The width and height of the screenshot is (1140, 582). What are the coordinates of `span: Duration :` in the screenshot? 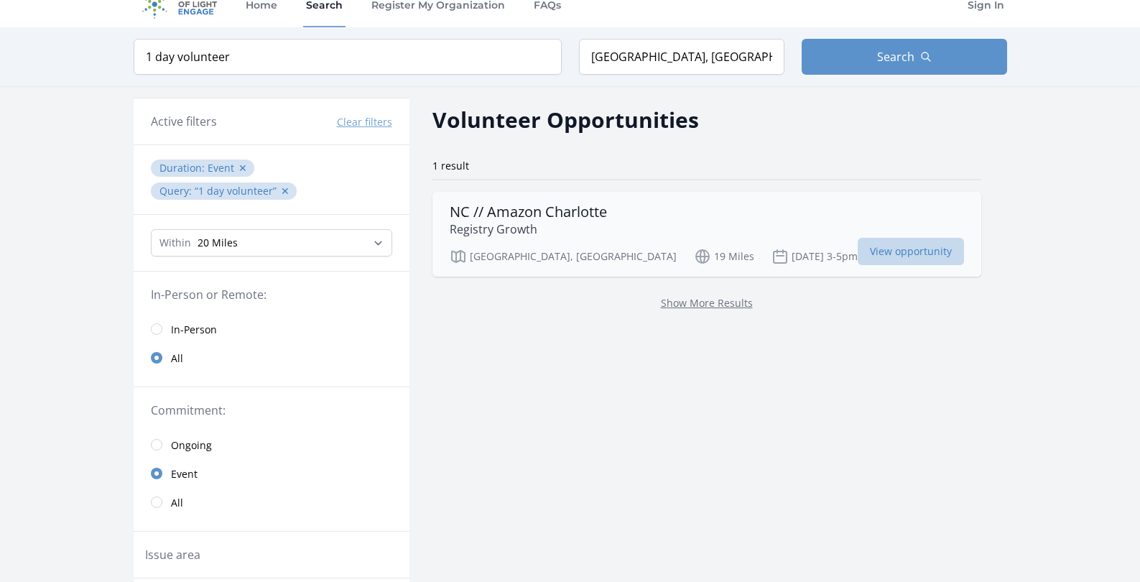 It's located at (183, 167).